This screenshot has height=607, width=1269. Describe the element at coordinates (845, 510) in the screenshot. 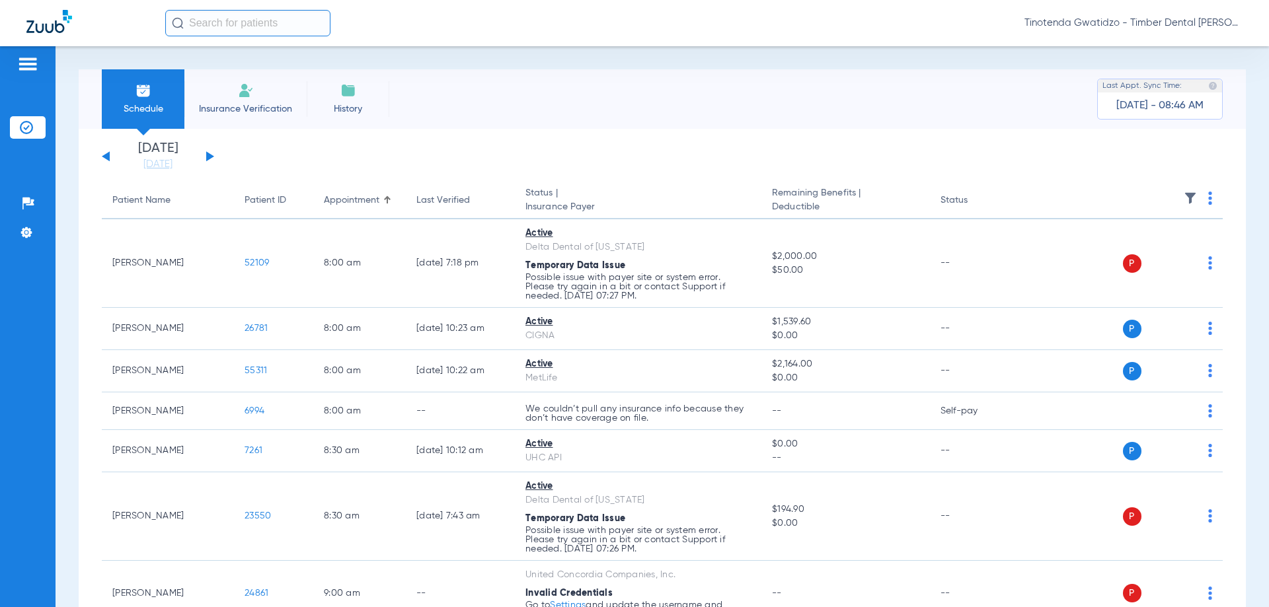

I see `span: $194.90` at that location.